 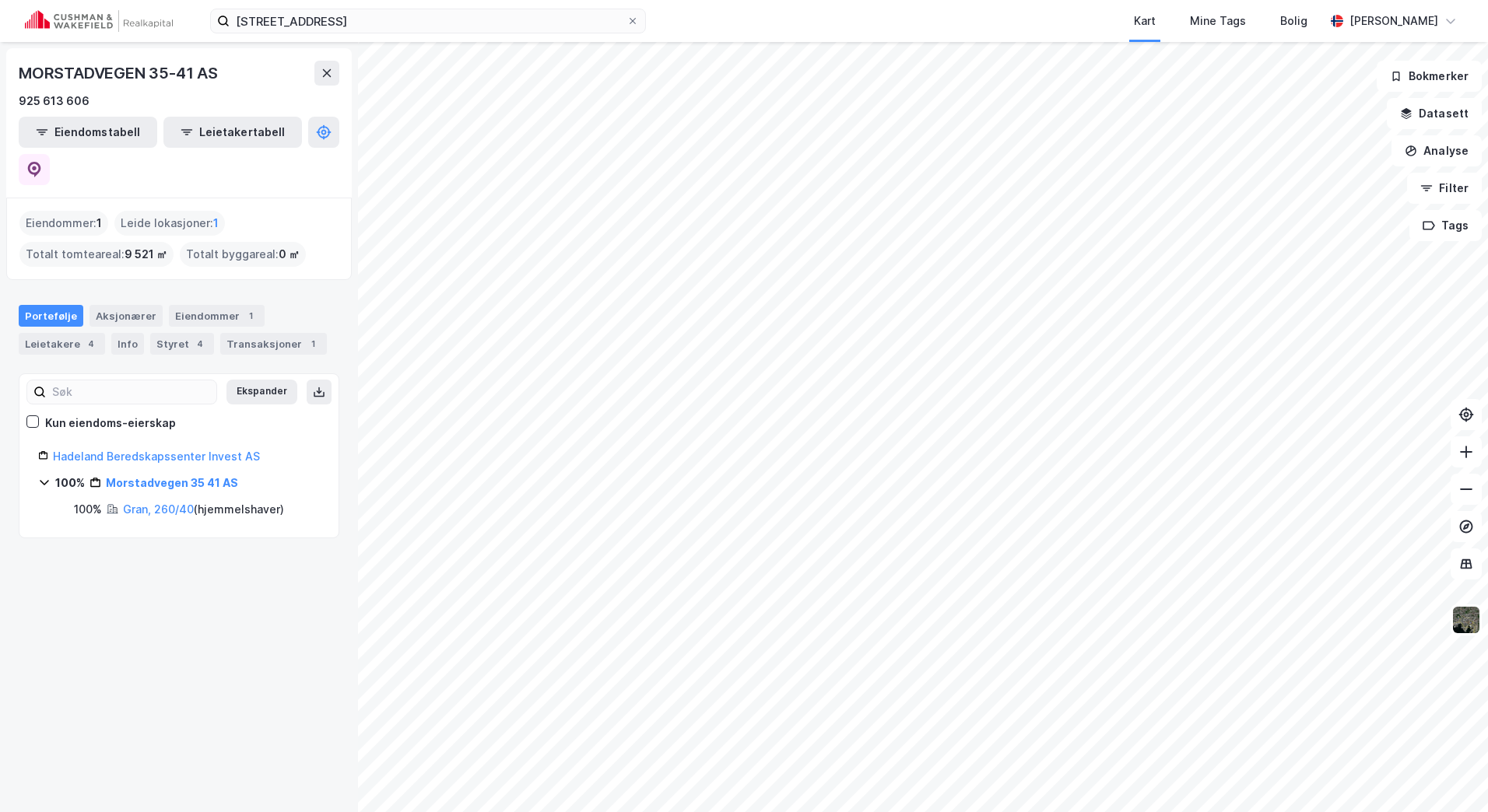 What do you see at coordinates (63, 223) in the screenshot?
I see `div: Eiendommer :` at bounding box center [63, 223].